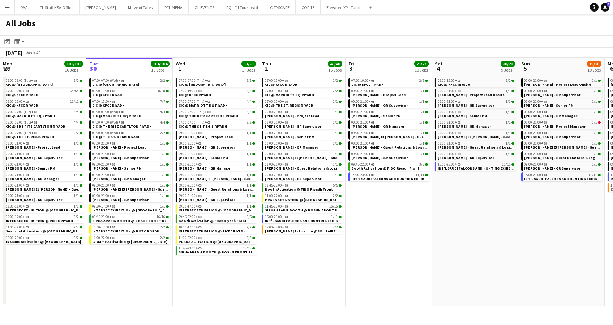  What do you see at coordinates (163, 102) in the screenshot?
I see `span: 7/7` at bounding box center [163, 102].